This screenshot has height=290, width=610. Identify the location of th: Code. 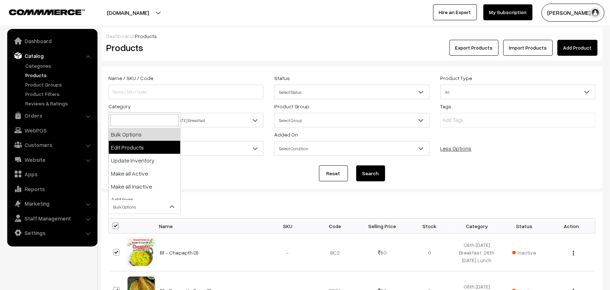
(335, 226).